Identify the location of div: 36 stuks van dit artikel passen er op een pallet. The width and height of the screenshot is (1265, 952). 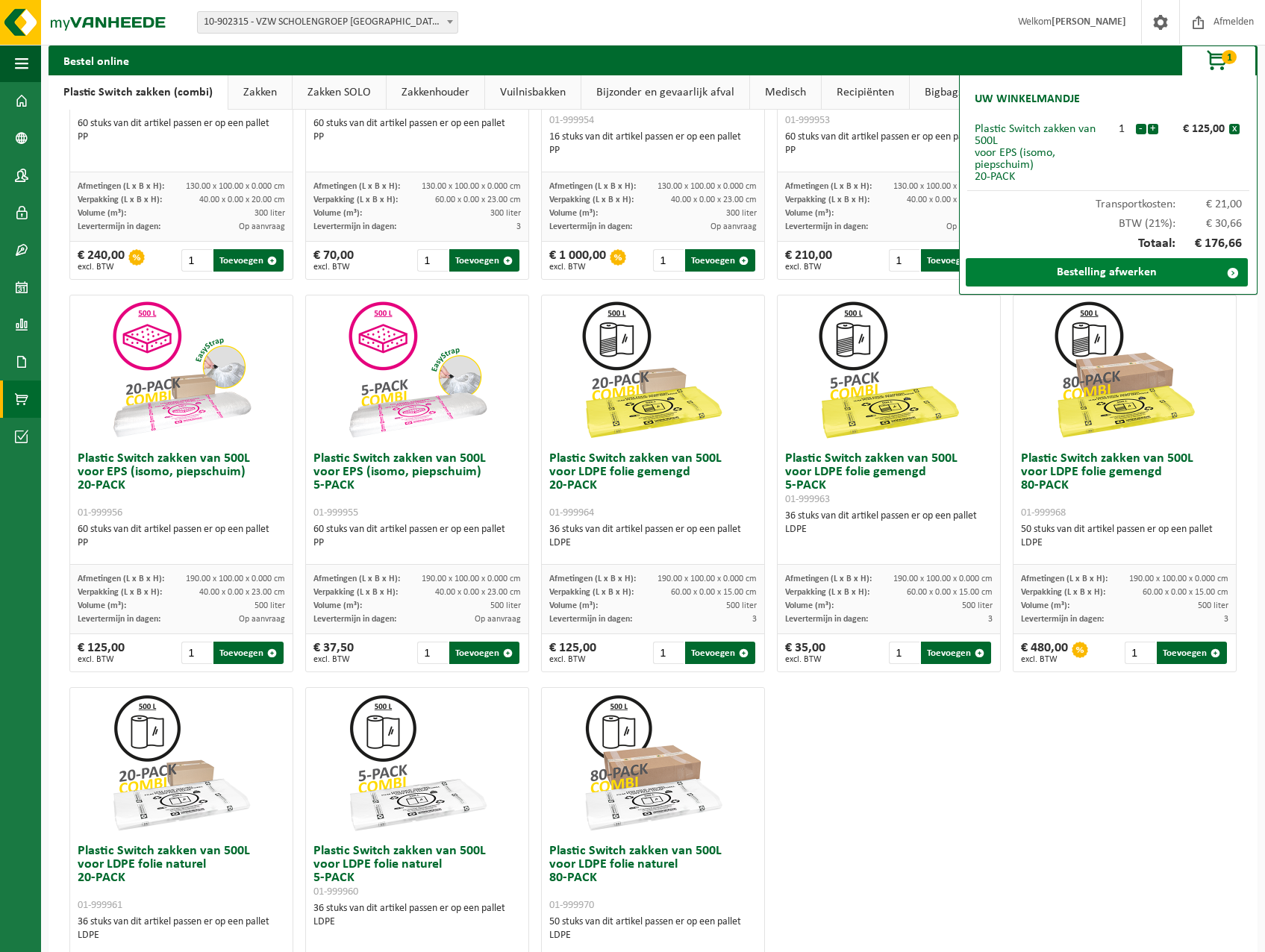
(889, 523).